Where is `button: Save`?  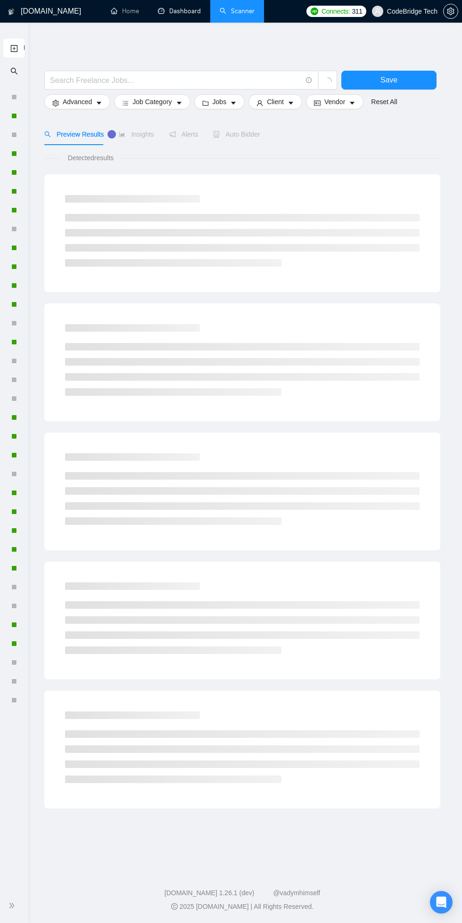 button: Save is located at coordinates (389, 80).